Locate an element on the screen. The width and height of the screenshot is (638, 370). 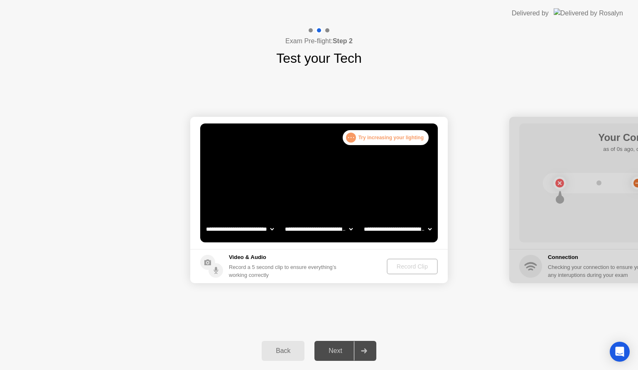
h4: Exam Pre-flight: is located at coordinates (319, 41).